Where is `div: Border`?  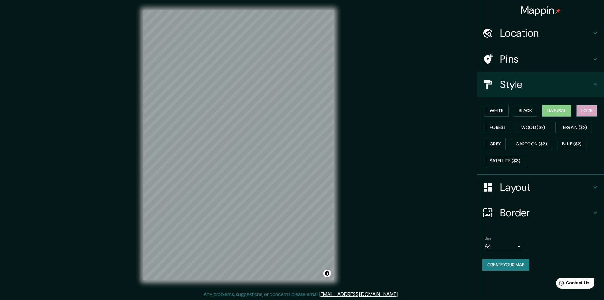
div: Border is located at coordinates (541, 212).